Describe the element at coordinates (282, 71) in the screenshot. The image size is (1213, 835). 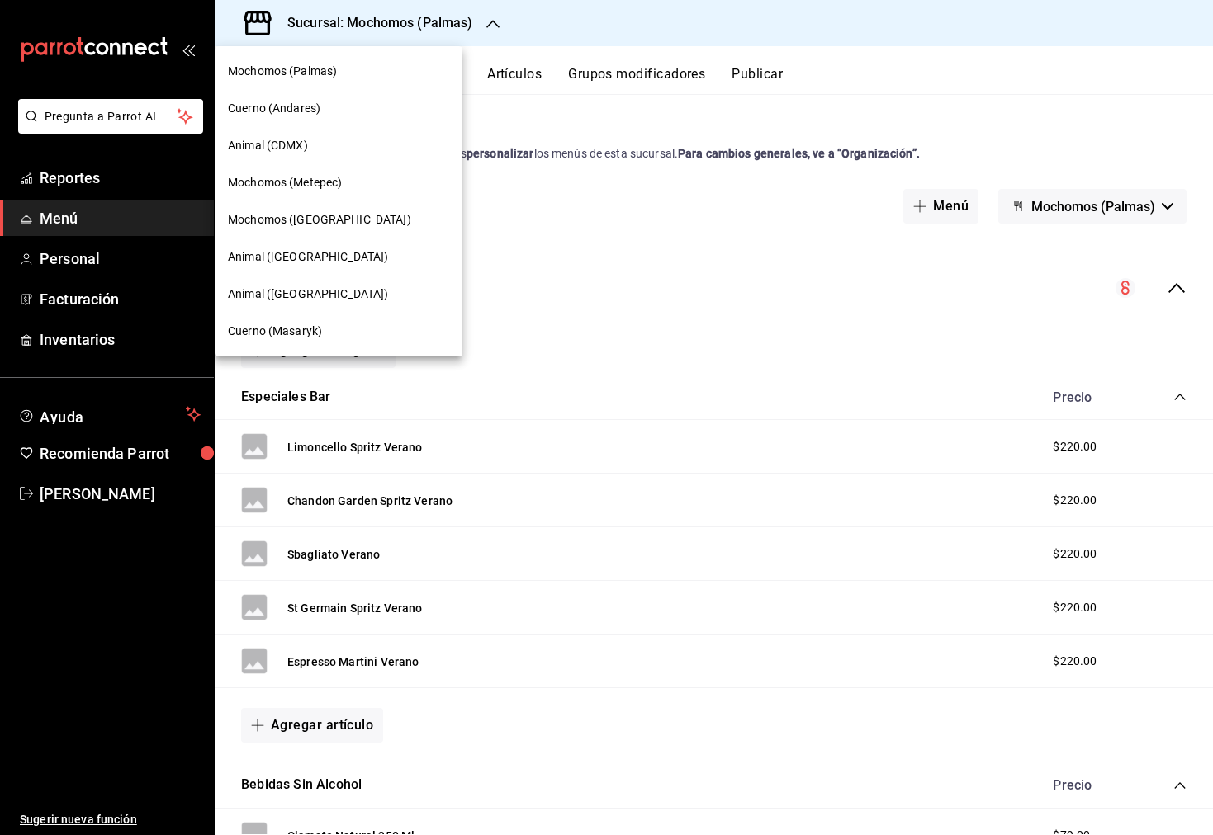
I see `span: Mochomos (Palmas)` at that location.